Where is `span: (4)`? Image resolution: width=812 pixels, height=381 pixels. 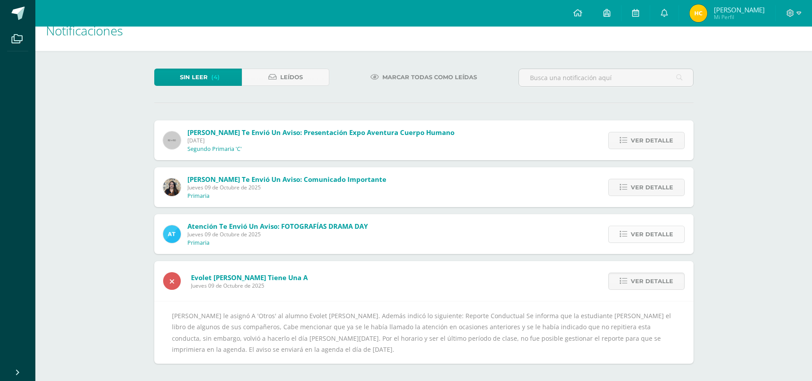 span: (4) is located at coordinates (215, 77).